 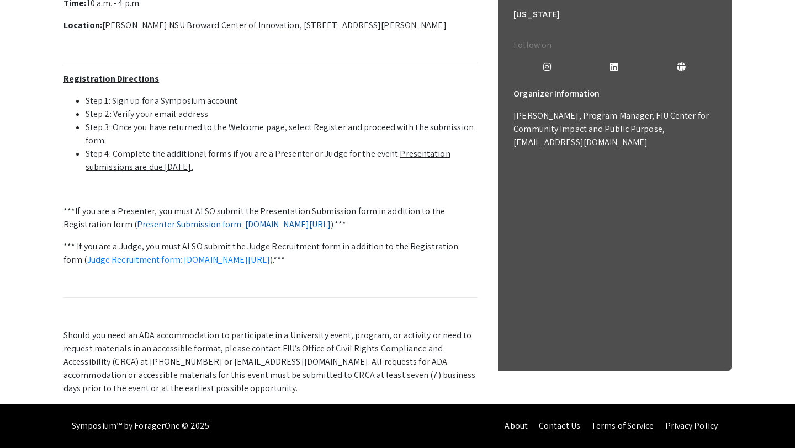 I want to click on a: About, so click(x=516, y=426).